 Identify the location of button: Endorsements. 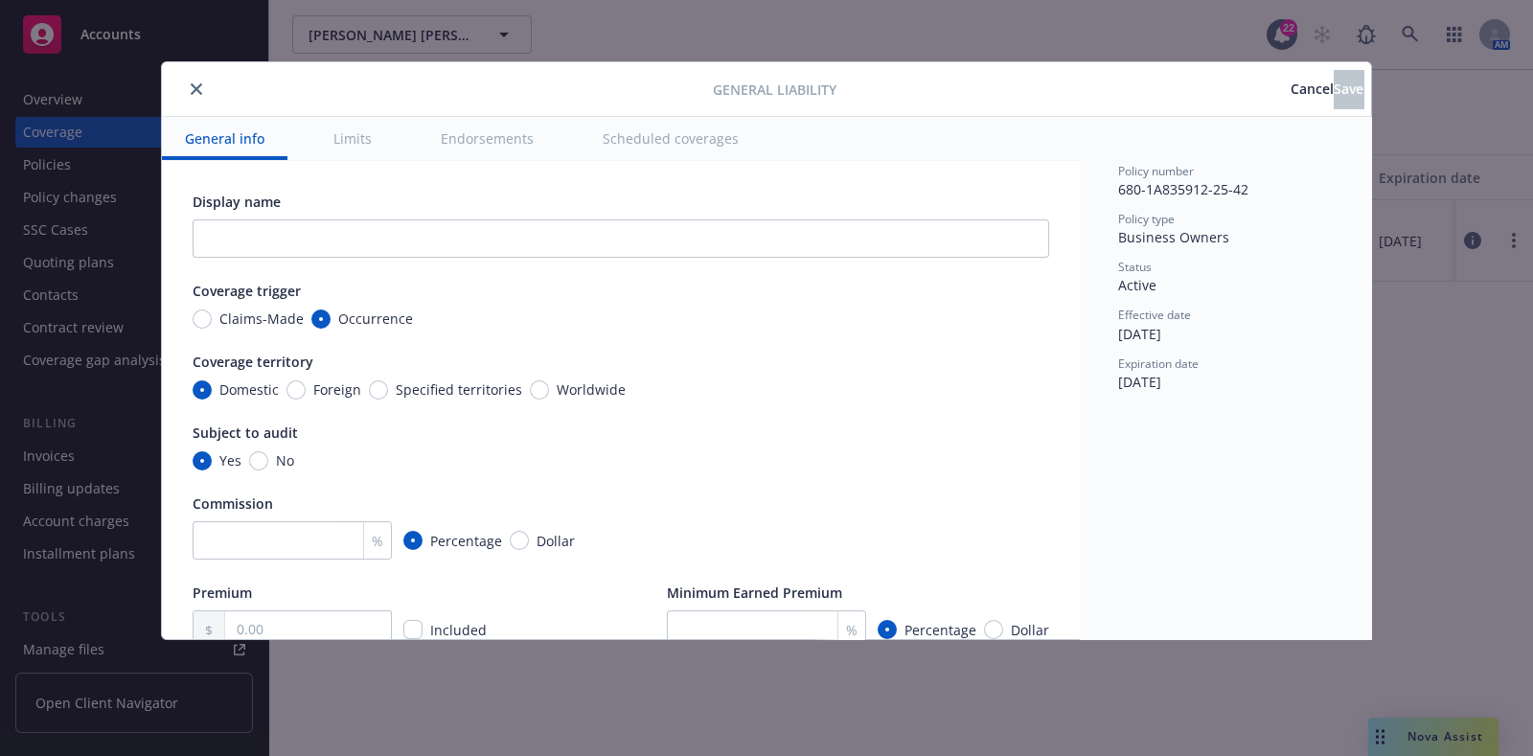
(487, 138).